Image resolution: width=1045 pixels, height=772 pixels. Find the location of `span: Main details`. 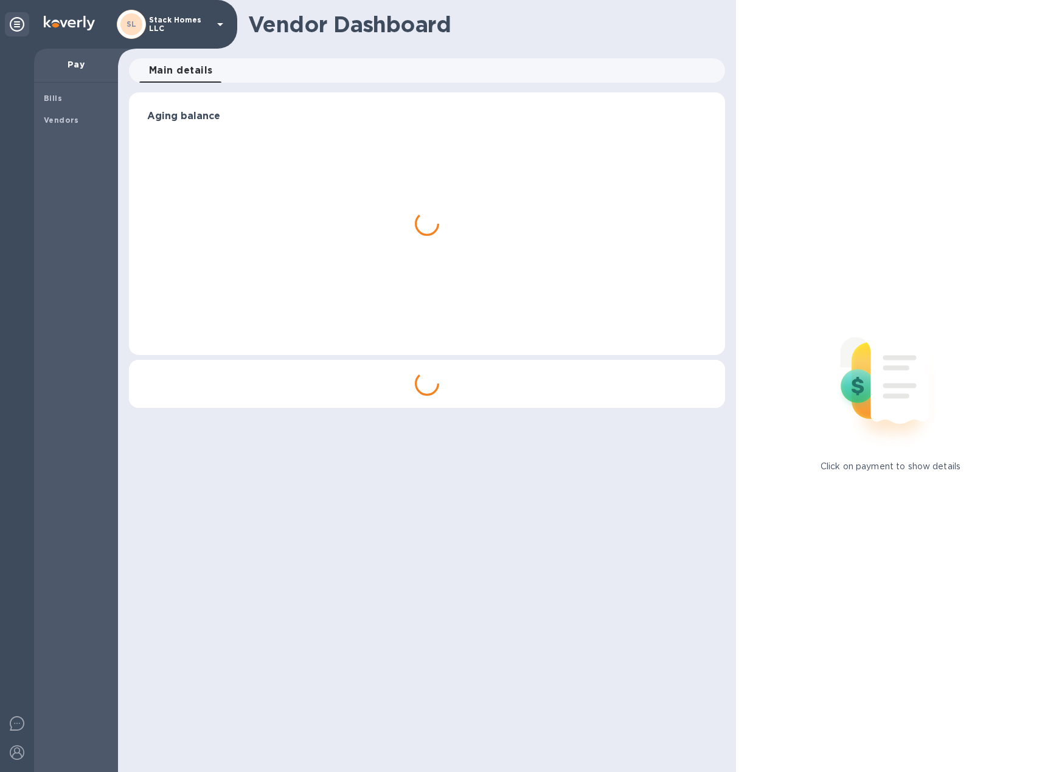

span: Main details is located at coordinates (181, 71).